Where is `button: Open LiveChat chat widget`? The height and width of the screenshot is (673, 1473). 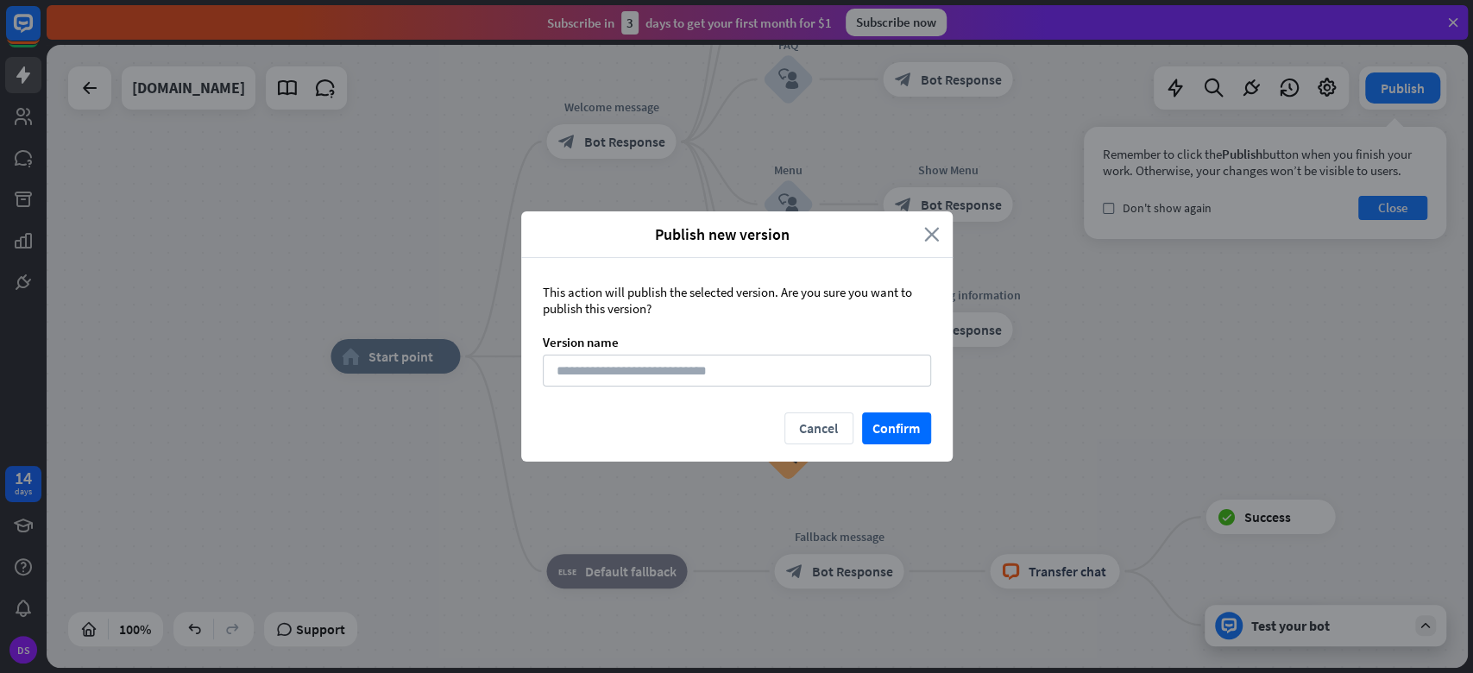 button: Open LiveChat chat widget is located at coordinates (40, 33).